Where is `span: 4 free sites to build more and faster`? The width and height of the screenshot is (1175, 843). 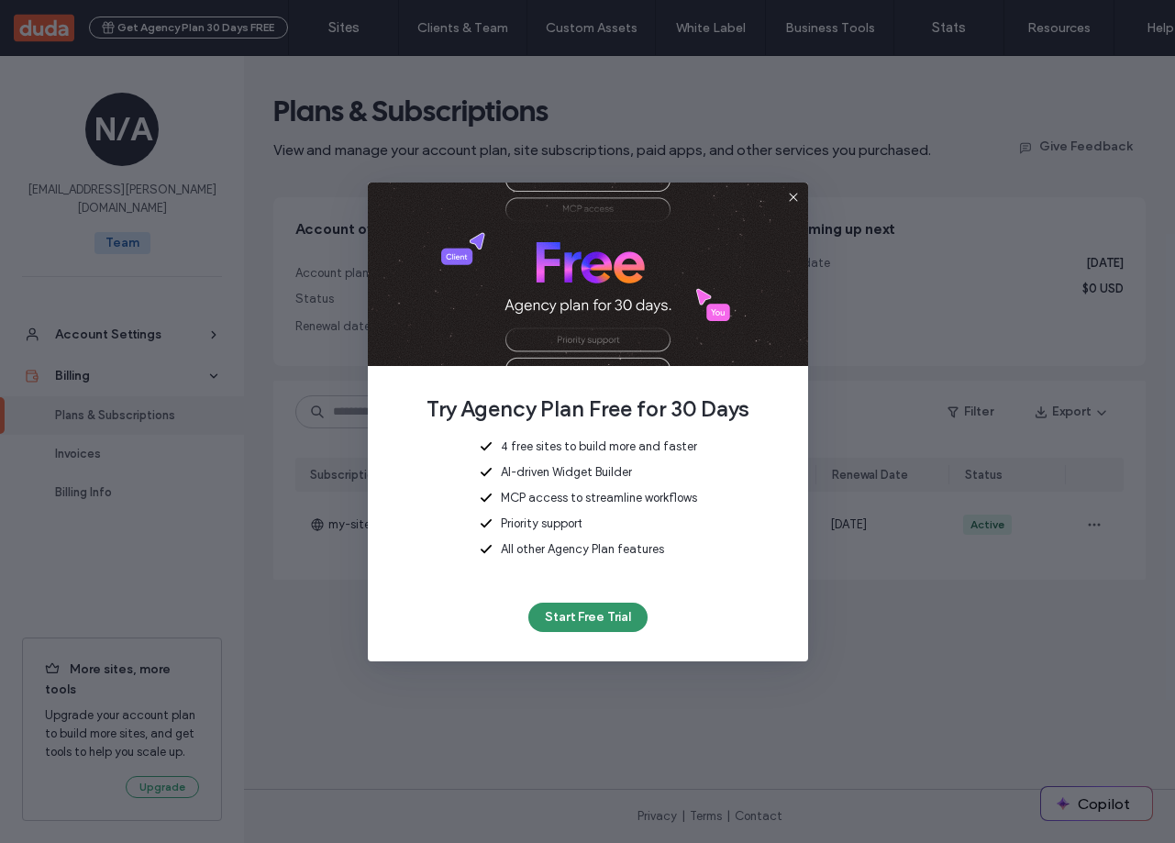
span: 4 free sites to build more and faster is located at coordinates (599, 447).